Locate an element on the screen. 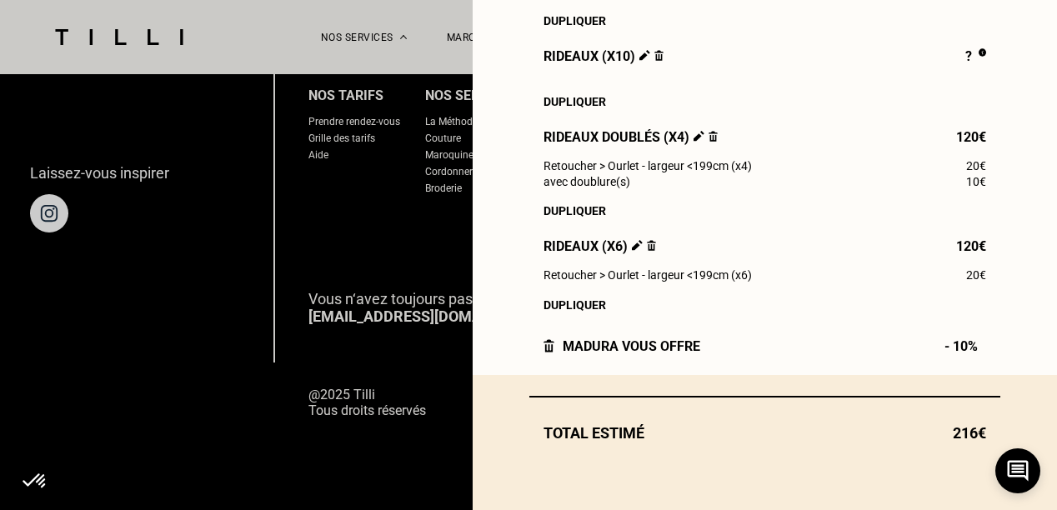 The height and width of the screenshot is (510, 1057). span: avec doublure(s) is located at coordinates (587, 182).